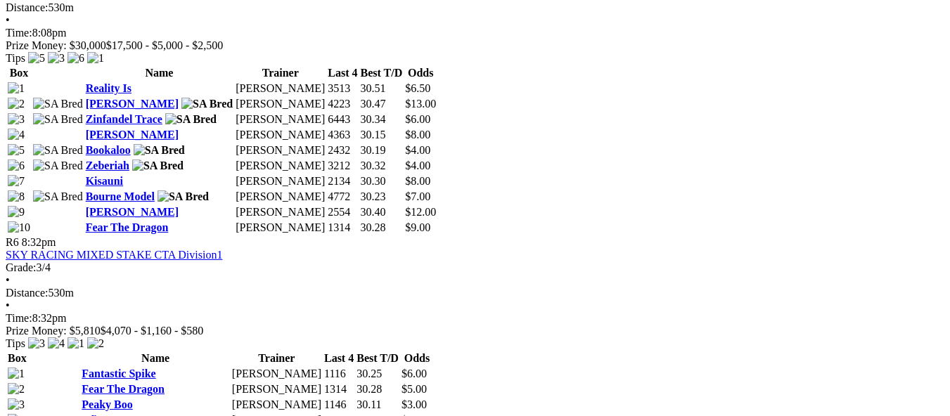 The width and height of the screenshot is (950, 416). What do you see at coordinates (120, 196) in the screenshot?
I see `a: Bourne Model` at bounding box center [120, 196].